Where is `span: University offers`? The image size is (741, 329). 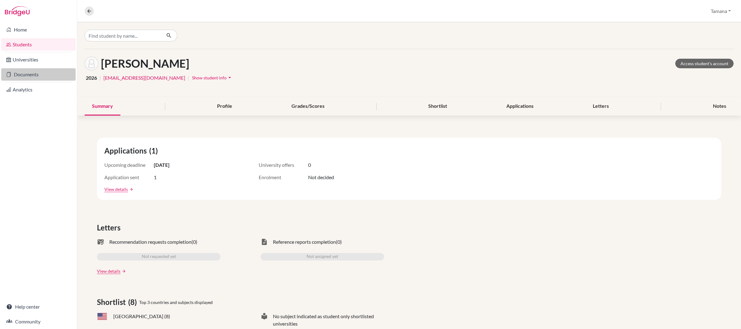 span: University offers is located at coordinates (283, 165).